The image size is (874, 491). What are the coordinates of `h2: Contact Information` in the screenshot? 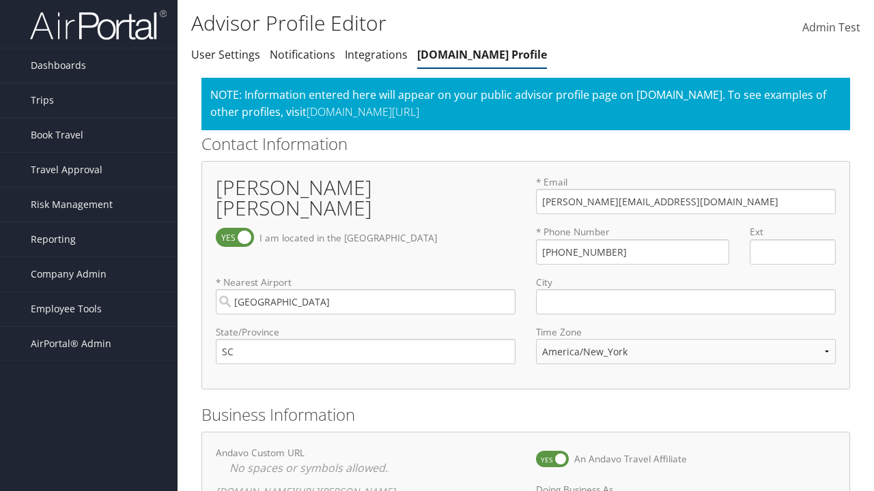 It's located at (526, 144).